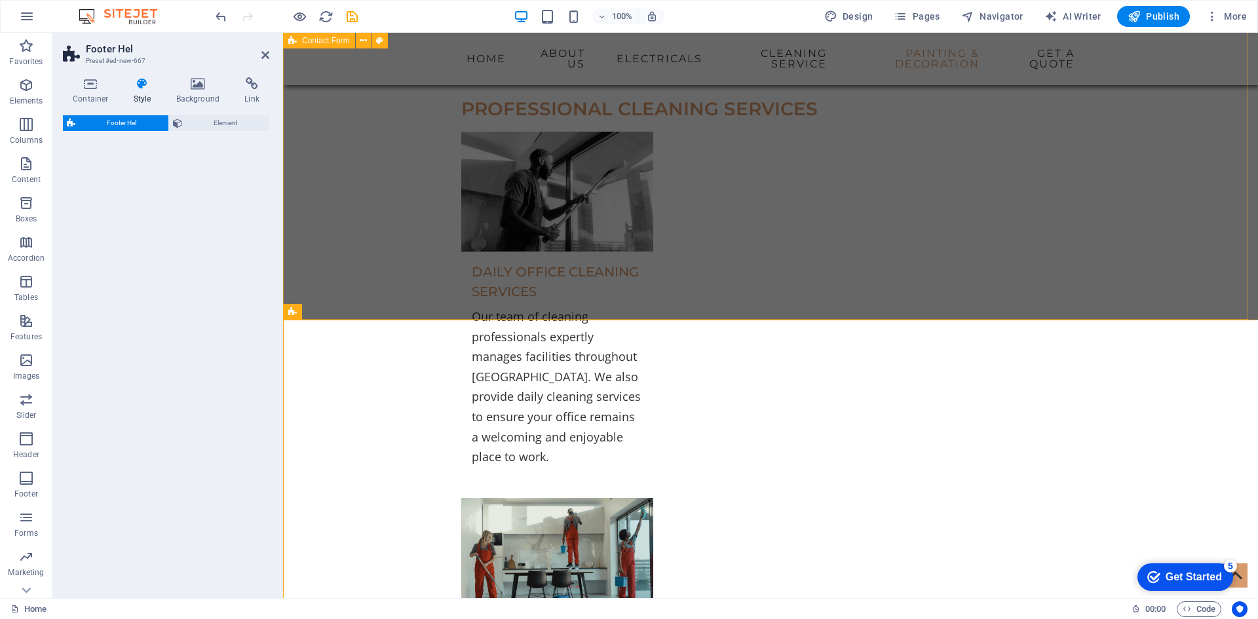  I want to click on button: 100%, so click(615, 16).